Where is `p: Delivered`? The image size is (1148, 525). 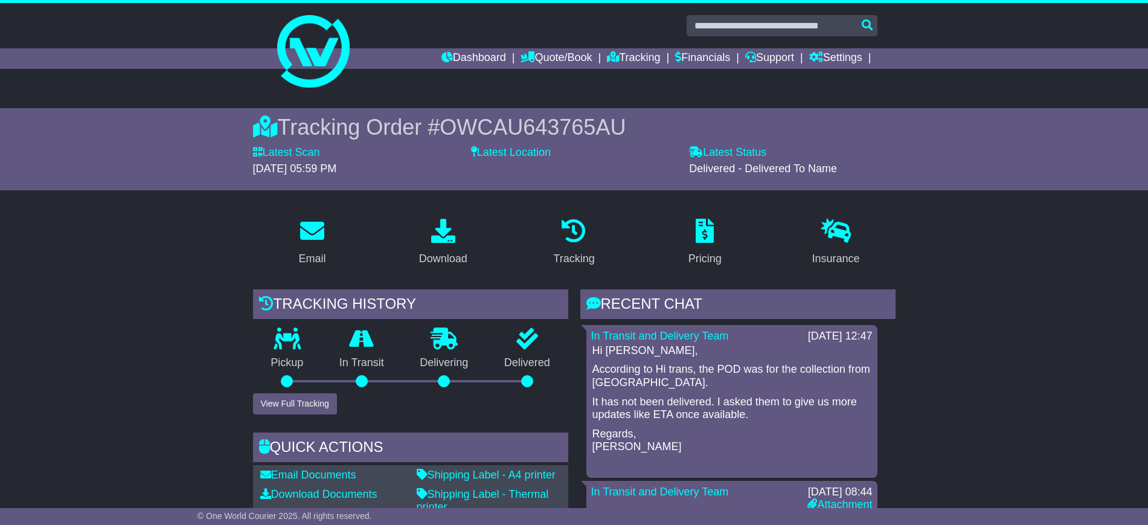 p: Delivered is located at coordinates (527, 363).